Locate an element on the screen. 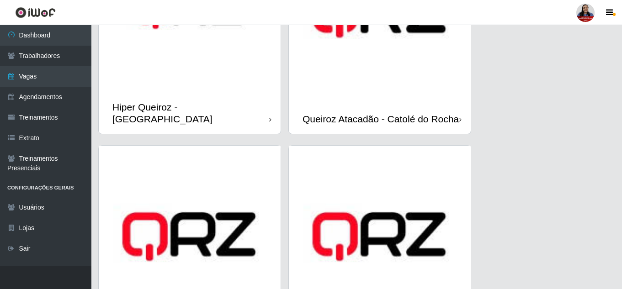  div: Queiroz Atacadão - Catolé do Rocha is located at coordinates (380, 119).